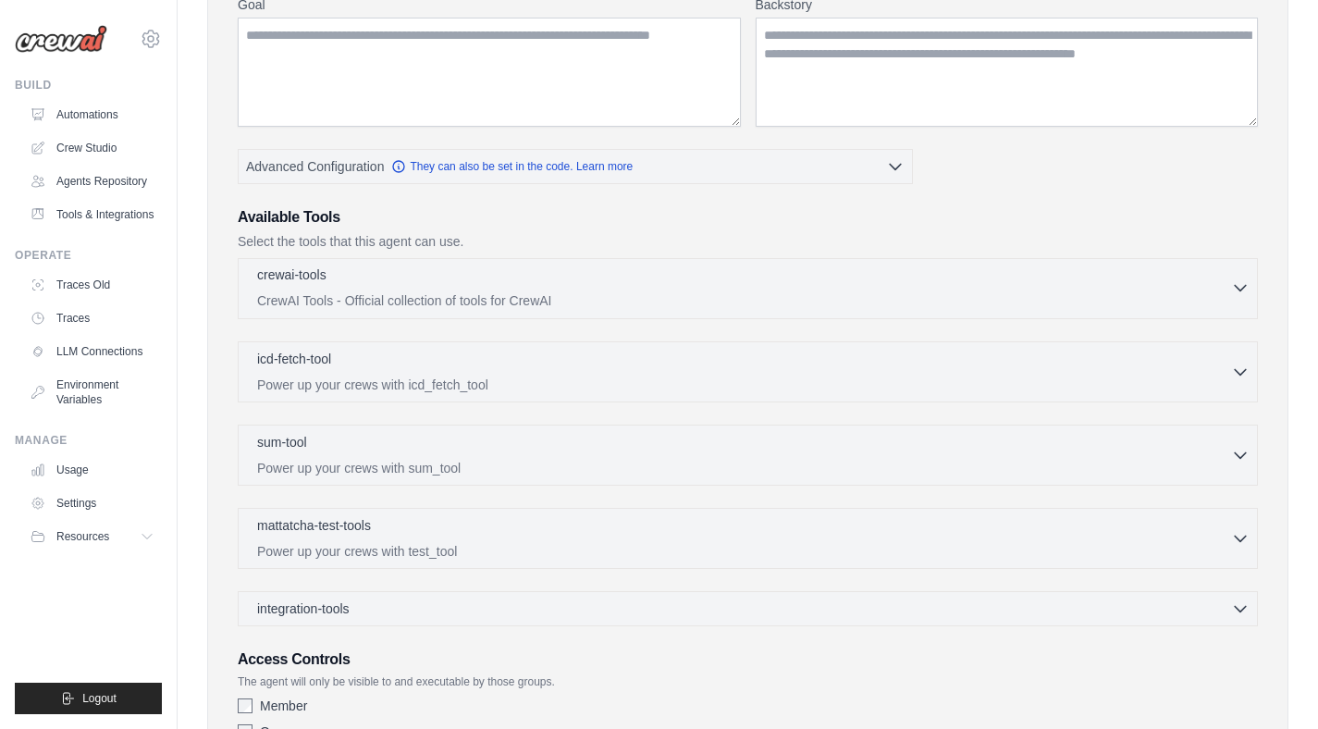  I want to click on p: Power up your crews with sum_tool, so click(744, 468).